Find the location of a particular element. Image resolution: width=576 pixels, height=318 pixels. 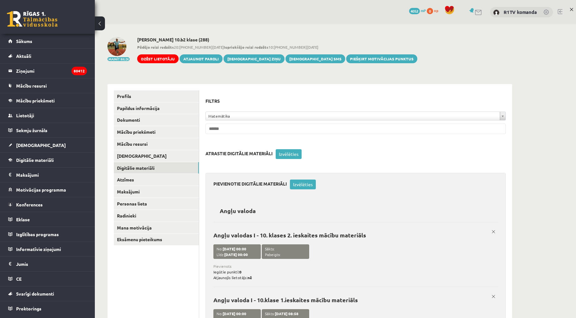

a: Jumis is located at coordinates (47, 264).